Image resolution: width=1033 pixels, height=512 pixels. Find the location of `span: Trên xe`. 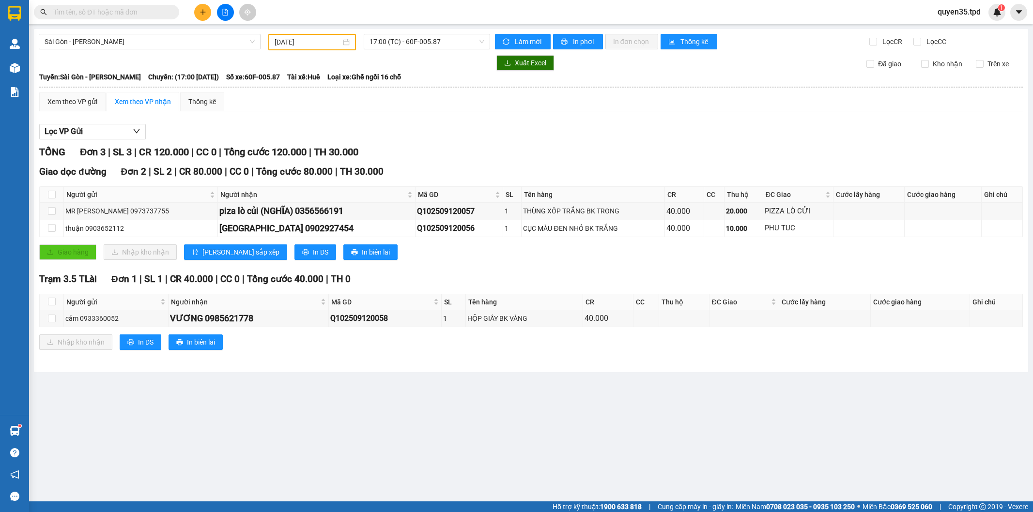

span: Trên xe is located at coordinates (998, 64).